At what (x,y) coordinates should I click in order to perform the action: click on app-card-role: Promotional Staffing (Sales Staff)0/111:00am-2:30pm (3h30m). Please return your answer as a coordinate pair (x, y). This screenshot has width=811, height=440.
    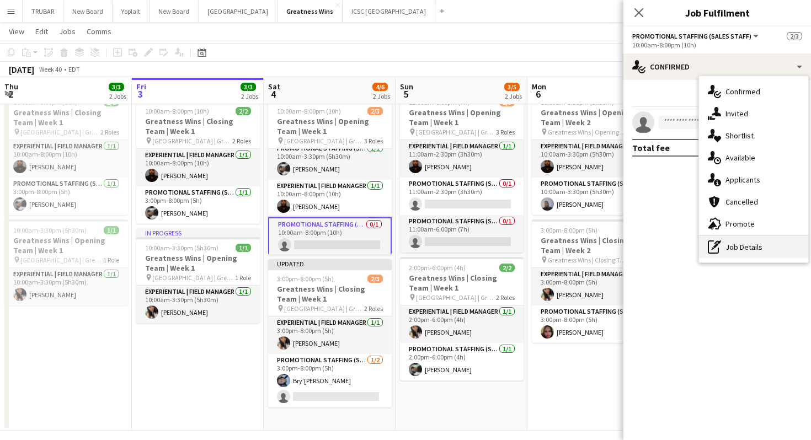
    Looking at the image, I should click on (462, 196).